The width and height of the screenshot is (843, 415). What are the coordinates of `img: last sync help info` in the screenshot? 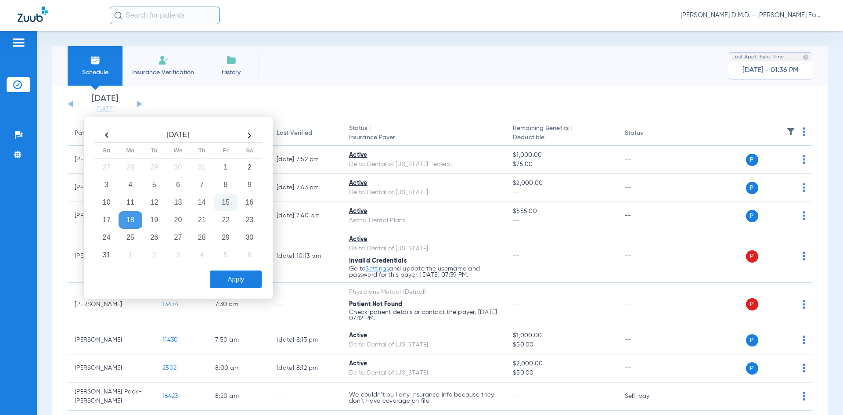 It's located at (806, 57).